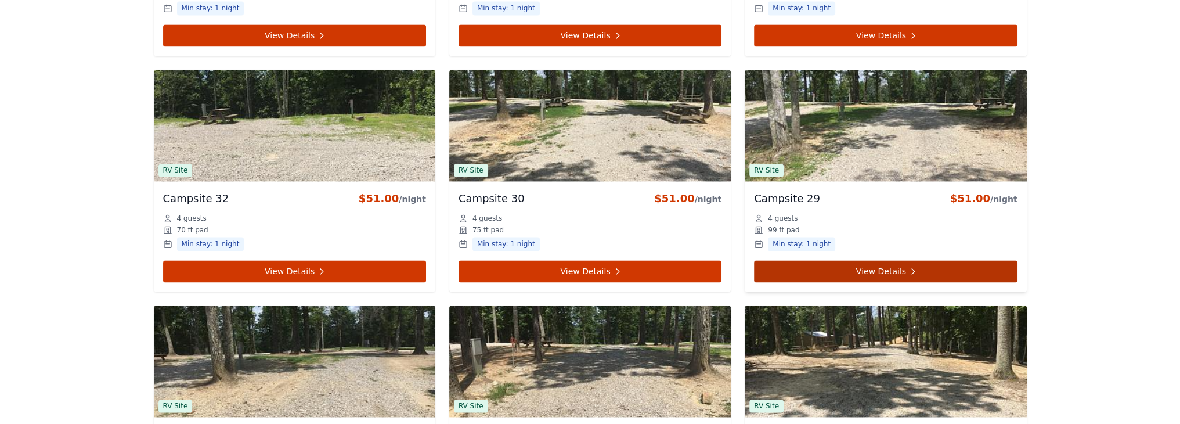 Image resolution: width=1180 pixels, height=424 pixels. I want to click on img: Campsite 27, so click(294, 361).